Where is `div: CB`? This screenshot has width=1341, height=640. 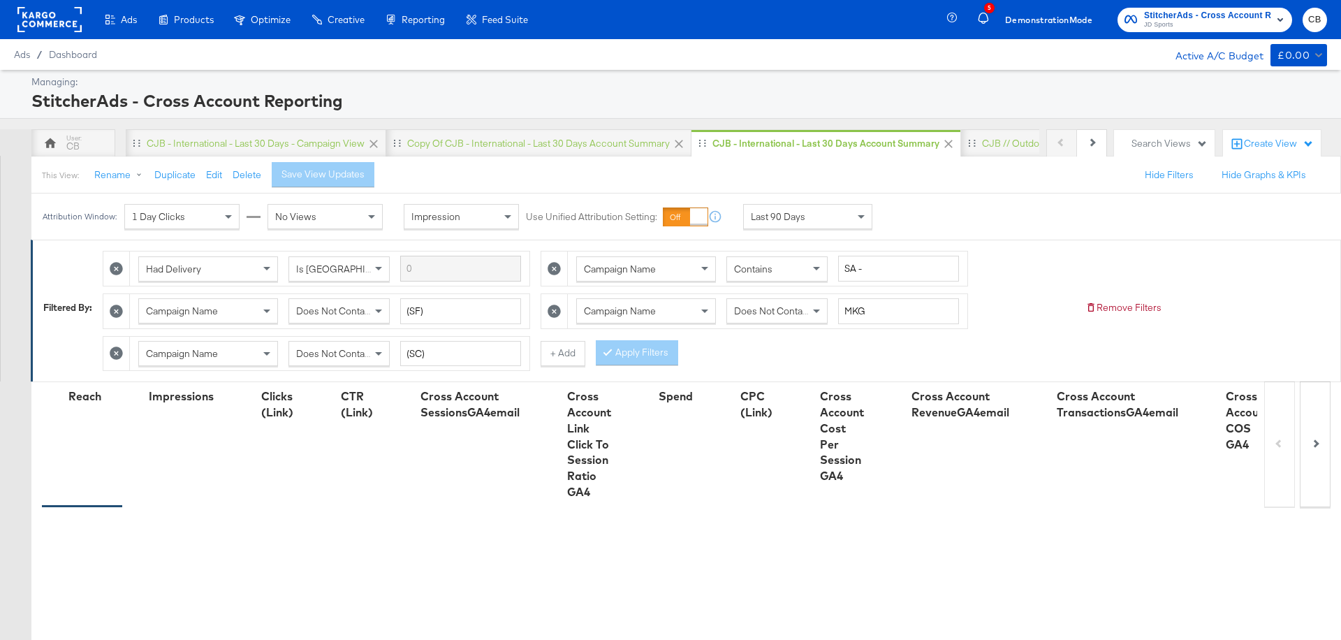 div: CB is located at coordinates (73, 146).